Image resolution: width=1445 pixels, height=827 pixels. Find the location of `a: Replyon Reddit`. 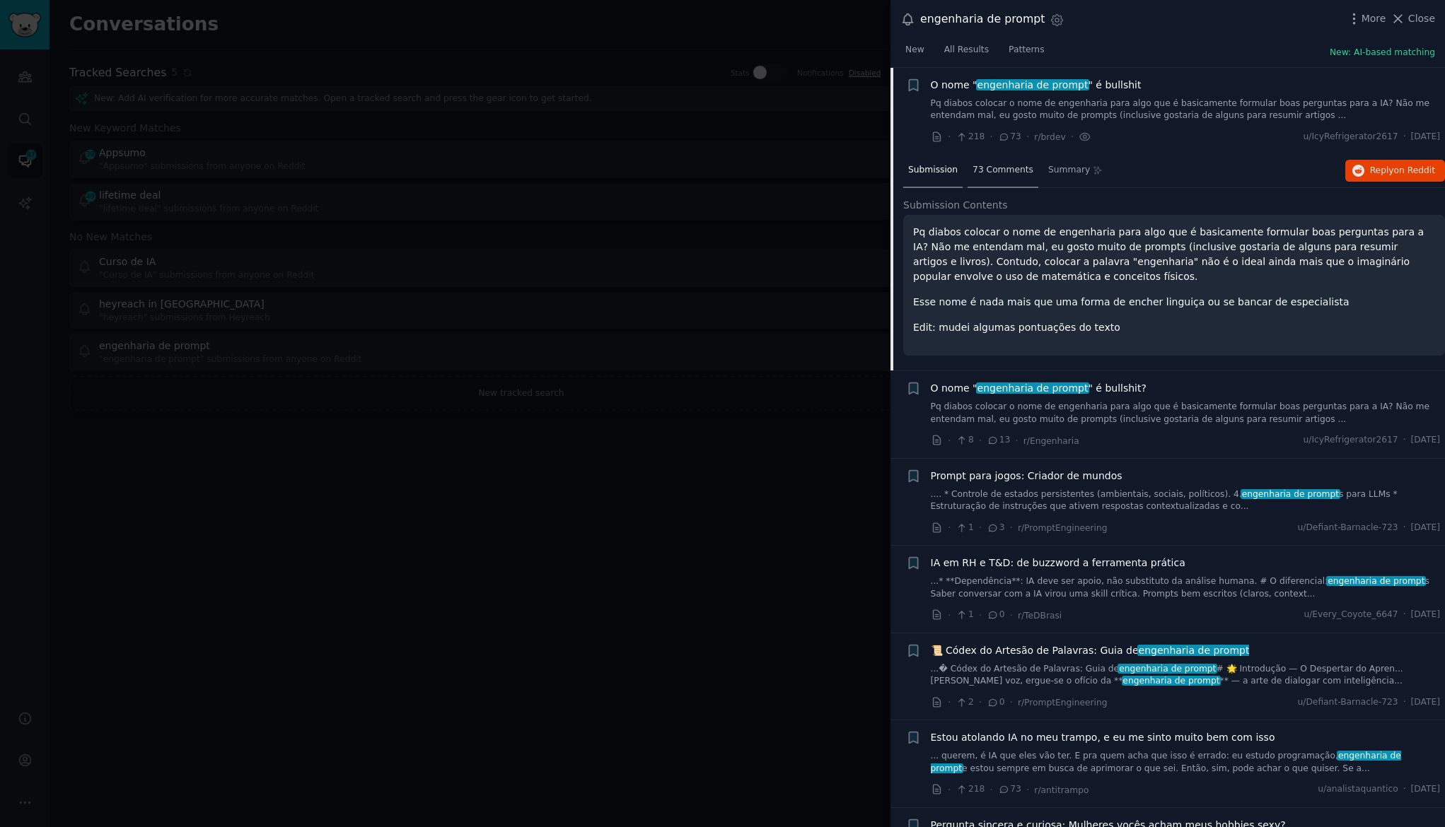

a: Replyon Reddit is located at coordinates (1395, 171).